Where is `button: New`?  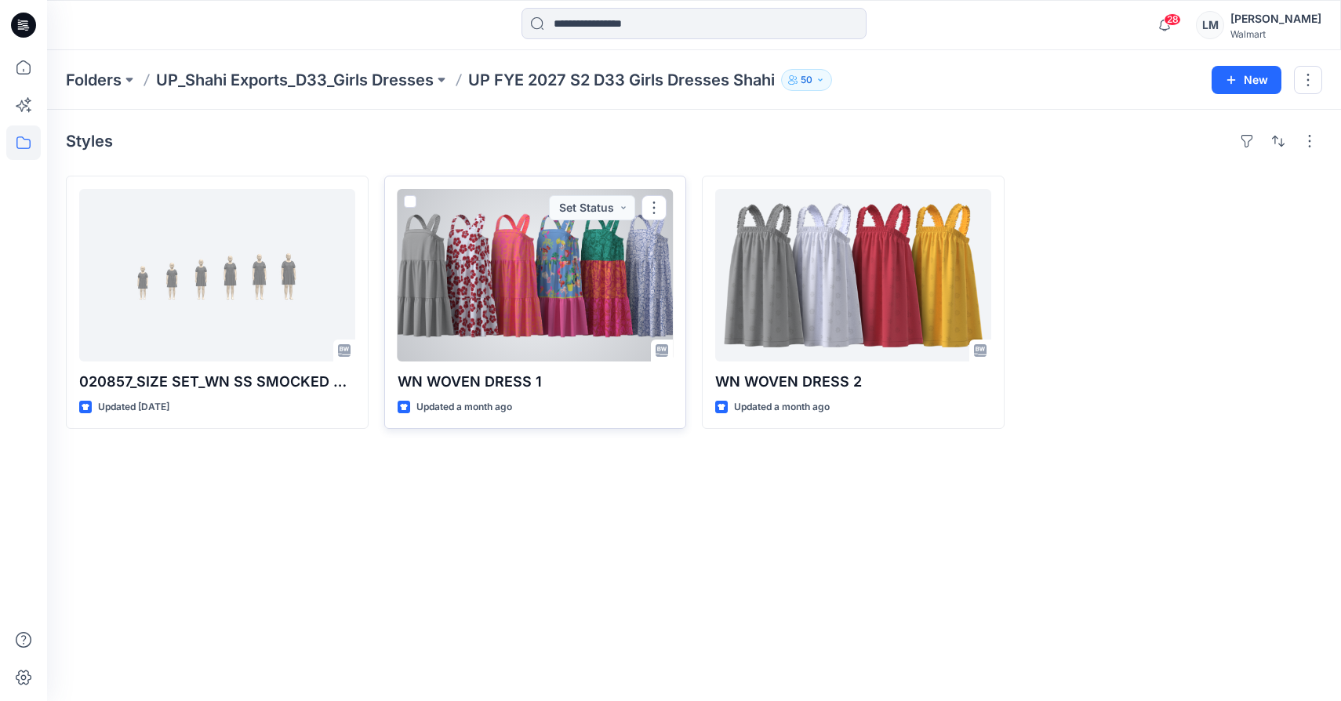 button: New is located at coordinates (1246, 80).